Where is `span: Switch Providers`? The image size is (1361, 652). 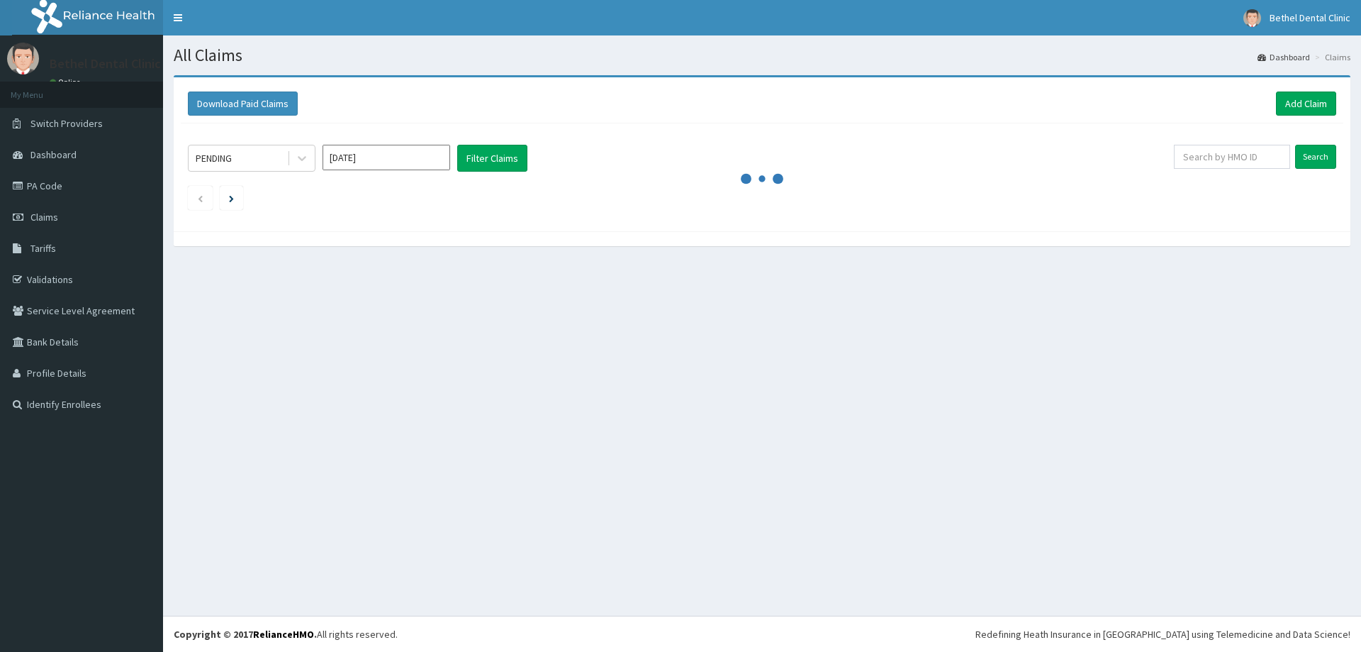 span: Switch Providers is located at coordinates (67, 123).